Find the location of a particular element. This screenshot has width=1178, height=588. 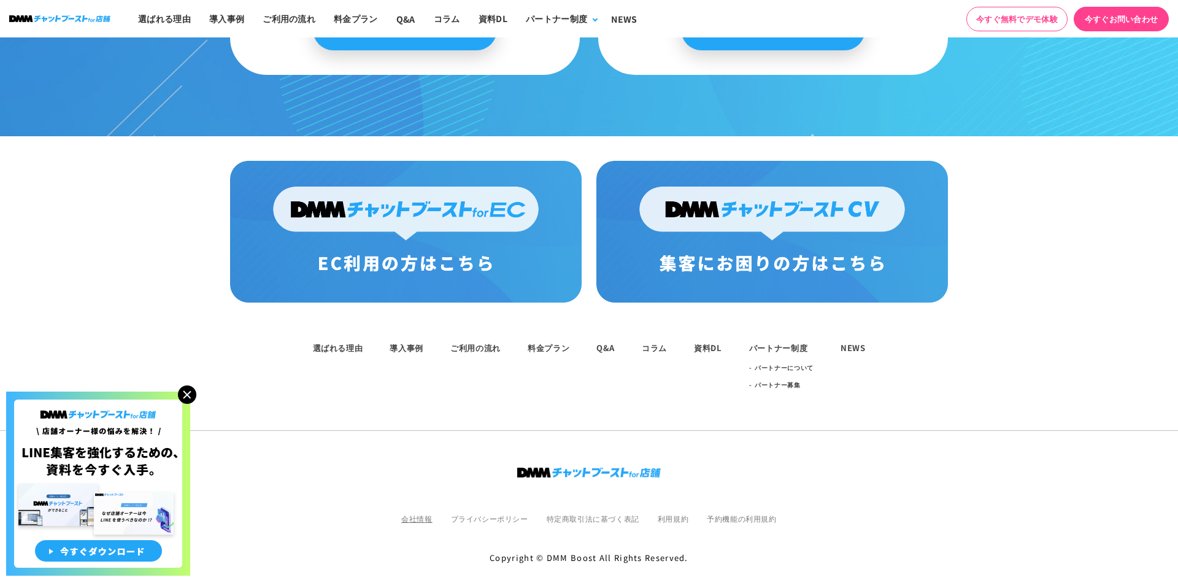

a: パートナーについて is located at coordinates (784, 368).